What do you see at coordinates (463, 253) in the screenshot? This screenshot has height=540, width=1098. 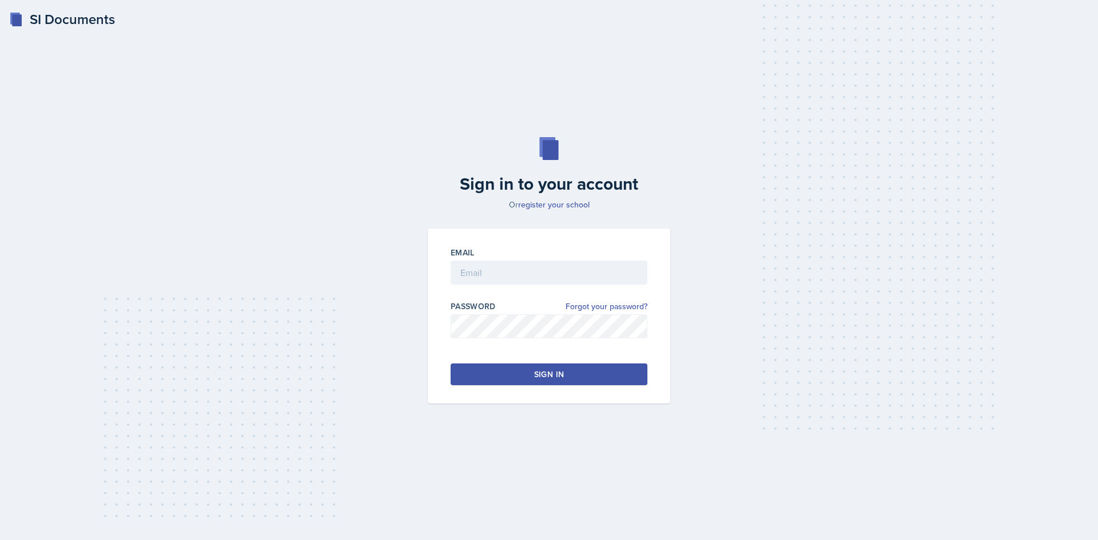 I see `label: Email` at bounding box center [463, 253].